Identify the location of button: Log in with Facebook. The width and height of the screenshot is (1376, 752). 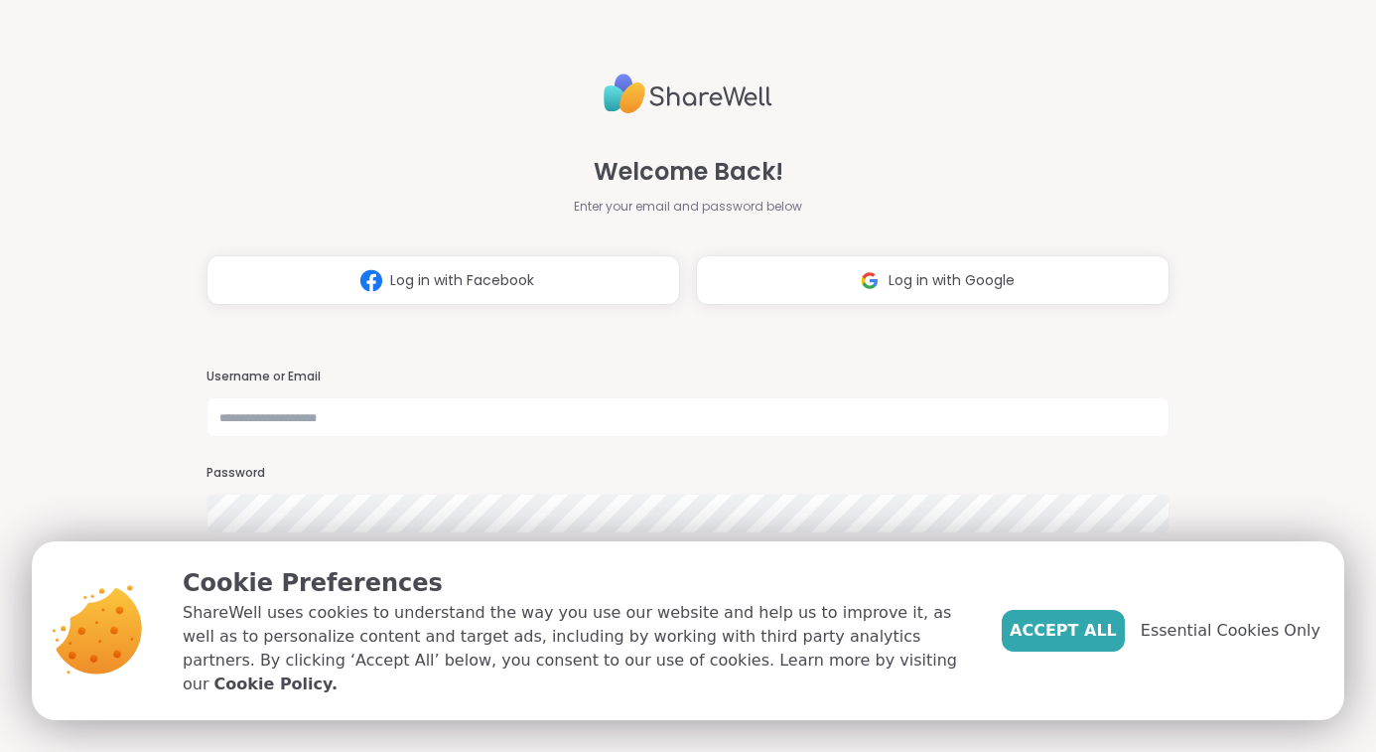
(443, 280).